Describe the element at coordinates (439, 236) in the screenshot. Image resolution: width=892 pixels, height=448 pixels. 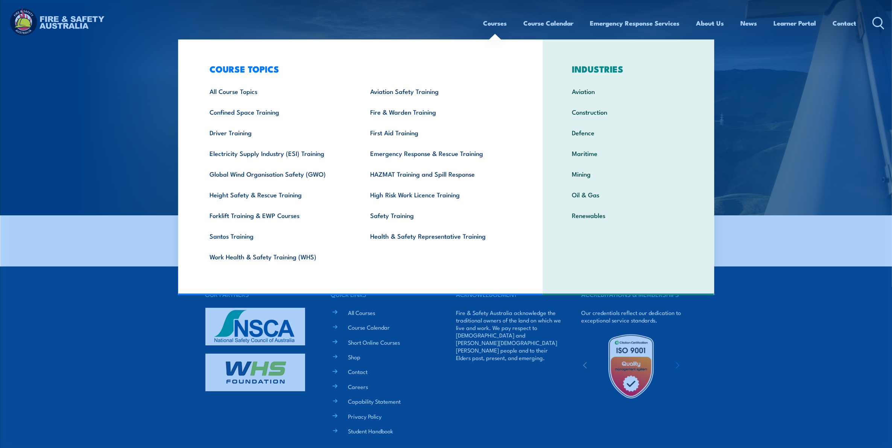
I see `a: Health & Safety Representative Training` at that location.